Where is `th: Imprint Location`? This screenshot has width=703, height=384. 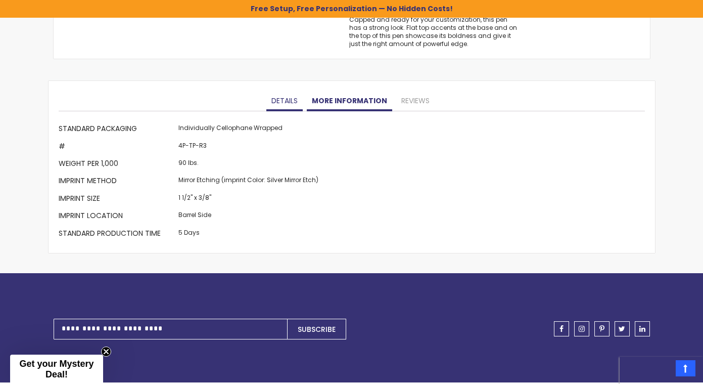
th: Imprint Location is located at coordinates (117, 217).